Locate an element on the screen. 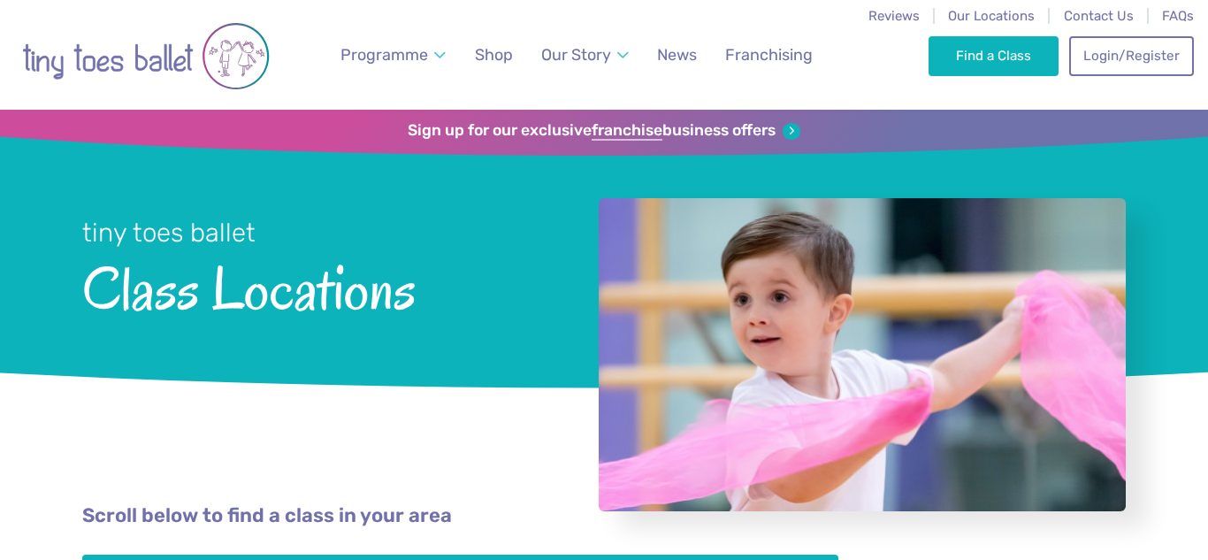  span: Reviews is located at coordinates (894, 16).